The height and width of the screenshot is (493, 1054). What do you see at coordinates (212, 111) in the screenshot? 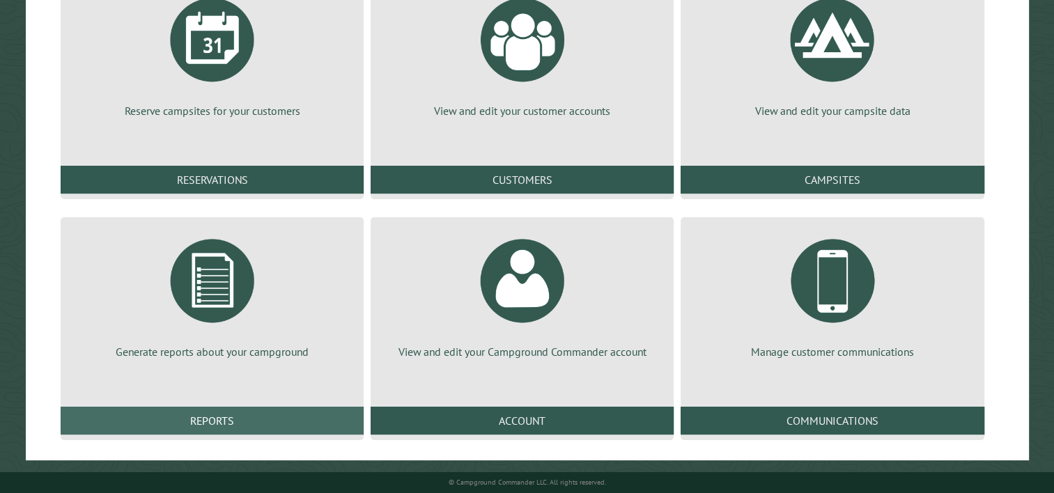
I see `p: Reserve campsites for your customers` at bounding box center [212, 111].